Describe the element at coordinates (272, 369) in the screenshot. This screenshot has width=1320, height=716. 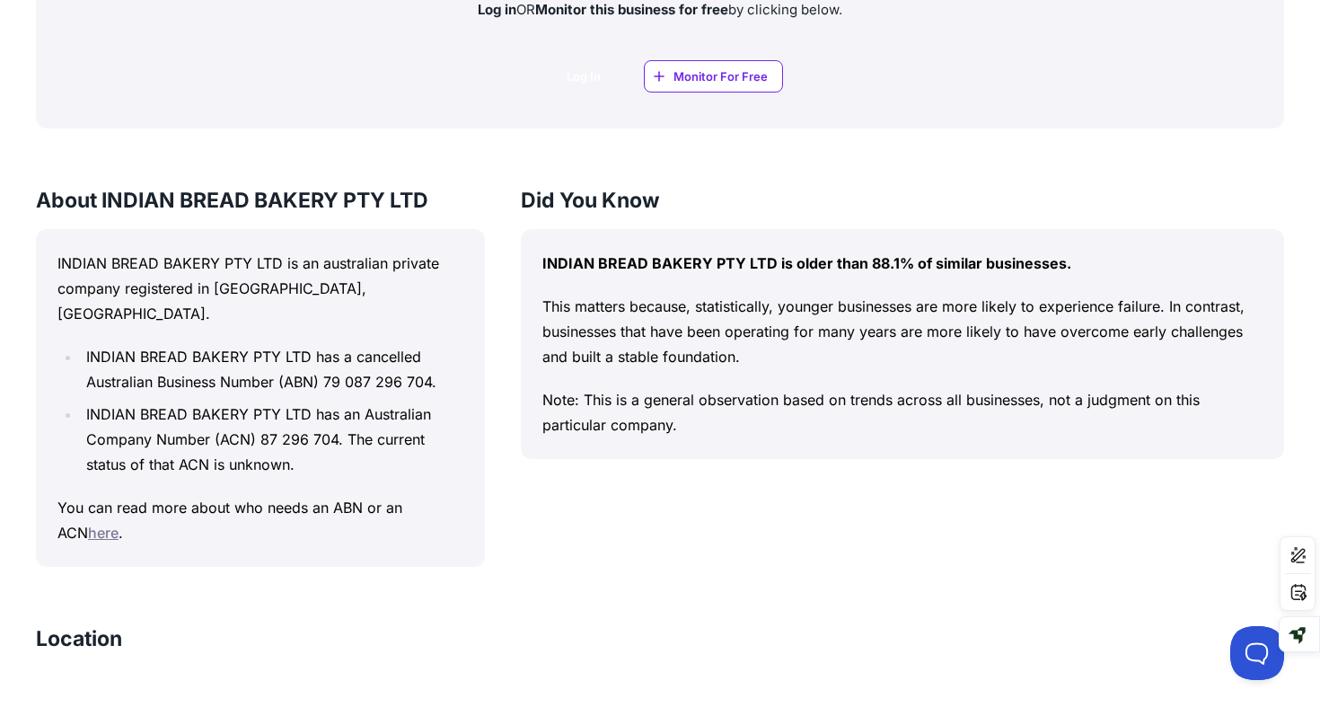
I see `li: INDIAN BREAD BAKERY PTY LTD has a cancelled Australian Business Number (ABN) 79 087 296 704.` at that location.